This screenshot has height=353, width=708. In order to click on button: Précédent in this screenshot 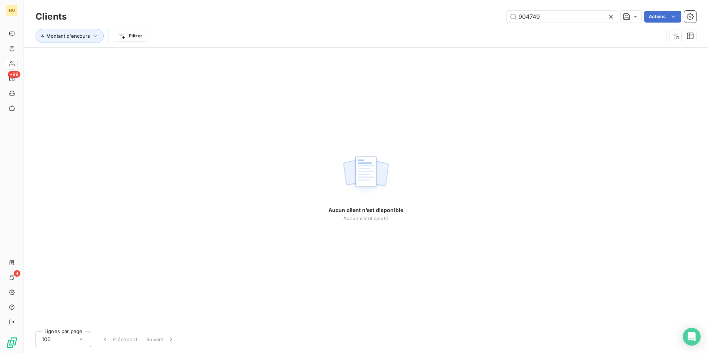, I will do `click(119, 339)`.